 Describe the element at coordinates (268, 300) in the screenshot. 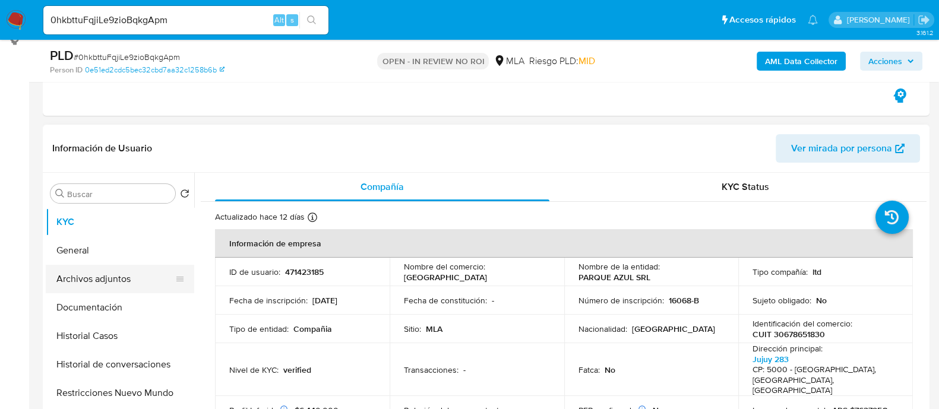

I see `p: Fecha de inscripción :` at that location.